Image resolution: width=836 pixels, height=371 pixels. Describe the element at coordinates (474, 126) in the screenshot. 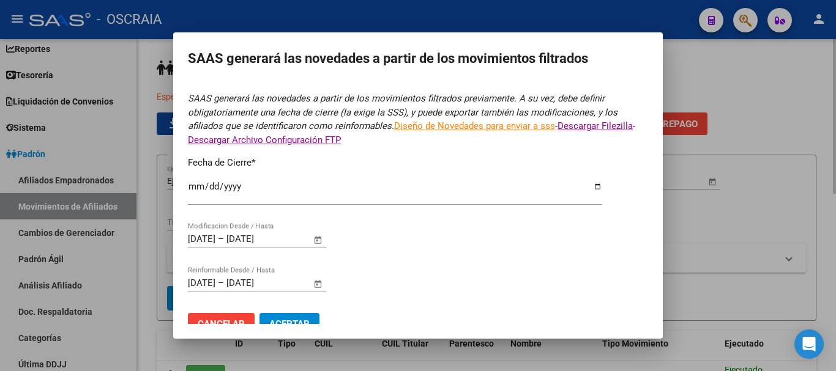

I see `a: Diseño de Novedades para enviar a sss` at that location.